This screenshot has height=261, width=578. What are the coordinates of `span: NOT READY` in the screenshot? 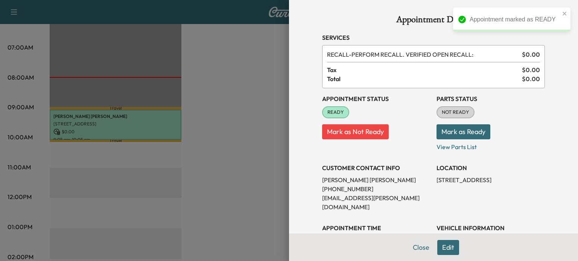 It's located at (455, 112).